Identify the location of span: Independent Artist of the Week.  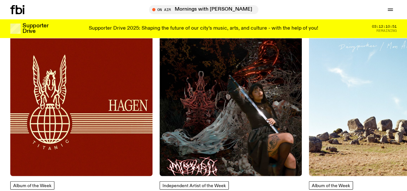
(194, 186).